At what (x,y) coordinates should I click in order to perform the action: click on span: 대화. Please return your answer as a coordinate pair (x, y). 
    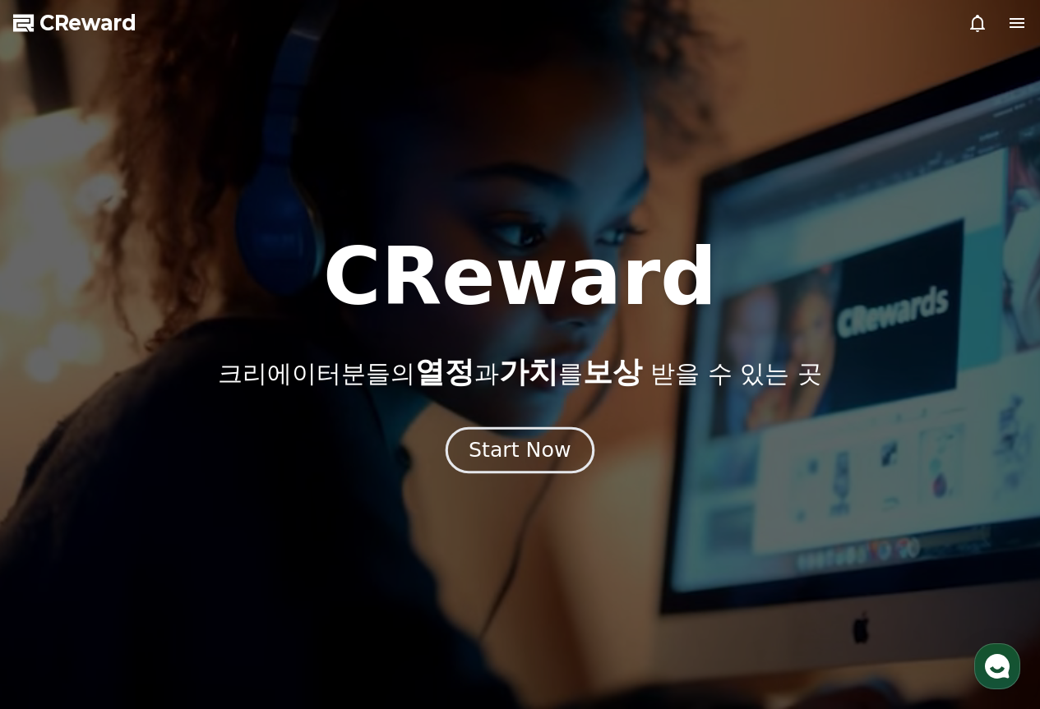
    Looking at the image, I should click on (160, 553).